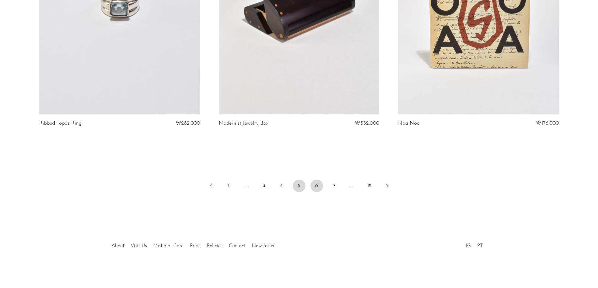  What do you see at coordinates (237, 246) in the screenshot?
I see `a: Contact` at bounding box center [237, 246].